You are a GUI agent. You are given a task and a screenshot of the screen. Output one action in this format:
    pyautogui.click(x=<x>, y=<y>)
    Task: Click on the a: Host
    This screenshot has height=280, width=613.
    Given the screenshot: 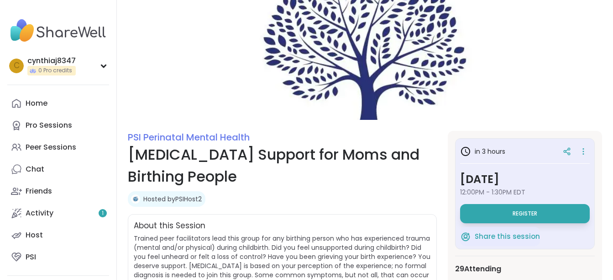 What is the action you would take?
    pyautogui.click(x=58, y=235)
    